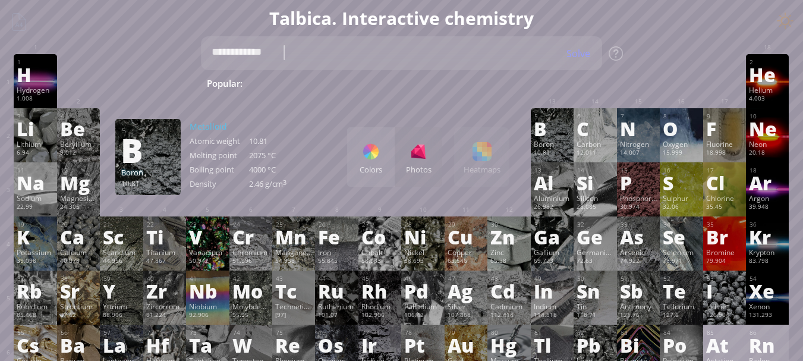 This screenshot has width=803, height=361. I want to click on div: Sn, so click(595, 291).